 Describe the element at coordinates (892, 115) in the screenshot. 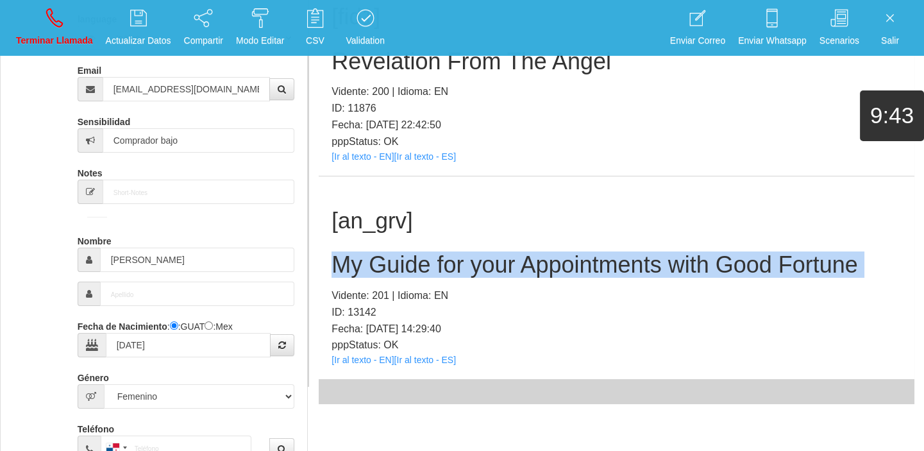

I see `h1: 9:43` at that location.